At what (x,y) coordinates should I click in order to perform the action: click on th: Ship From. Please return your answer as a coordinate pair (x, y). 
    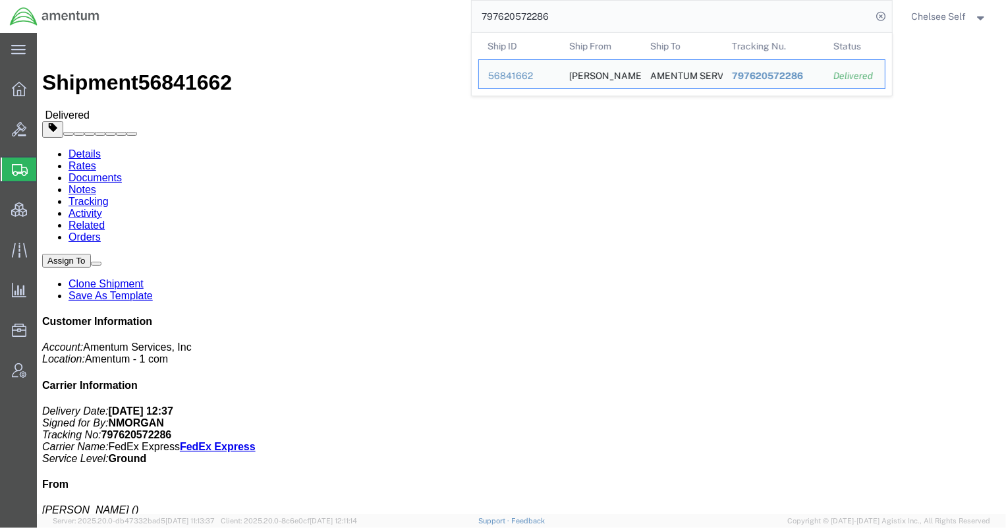
    Looking at the image, I should click on (600, 46).